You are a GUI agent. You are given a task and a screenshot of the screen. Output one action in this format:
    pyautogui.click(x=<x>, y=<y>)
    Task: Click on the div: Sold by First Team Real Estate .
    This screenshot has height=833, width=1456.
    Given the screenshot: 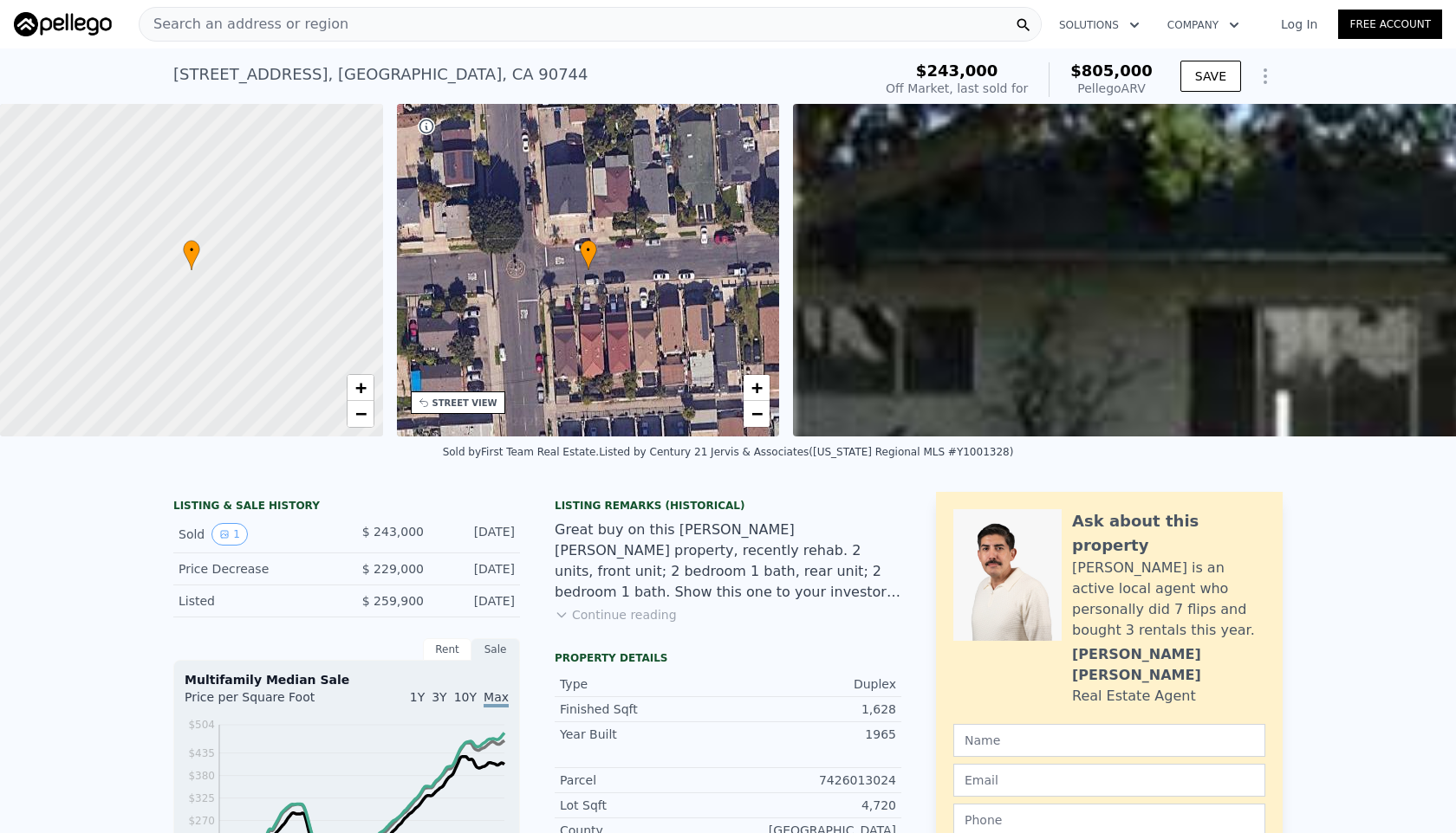 What is the action you would take?
    pyautogui.click(x=521, y=452)
    